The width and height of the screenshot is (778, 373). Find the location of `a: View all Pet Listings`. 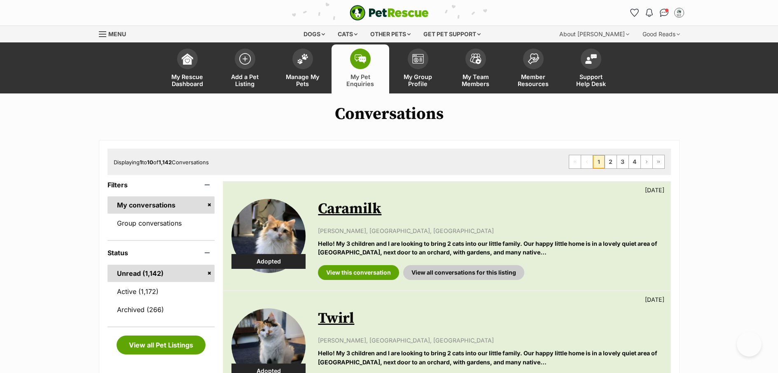

a: View all Pet Listings is located at coordinates (161, 345).